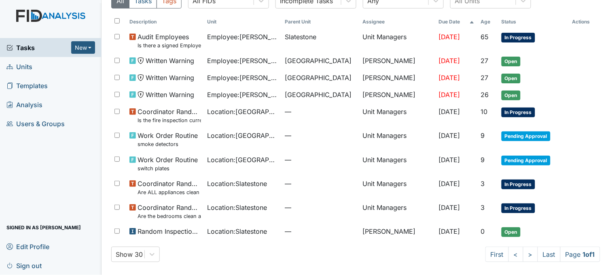 The height and width of the screenshot is (275, 610). What do you see at coordinates (24, 104) in the screenshot?
I see `span: Analysis` at bounding box center [24, 104].